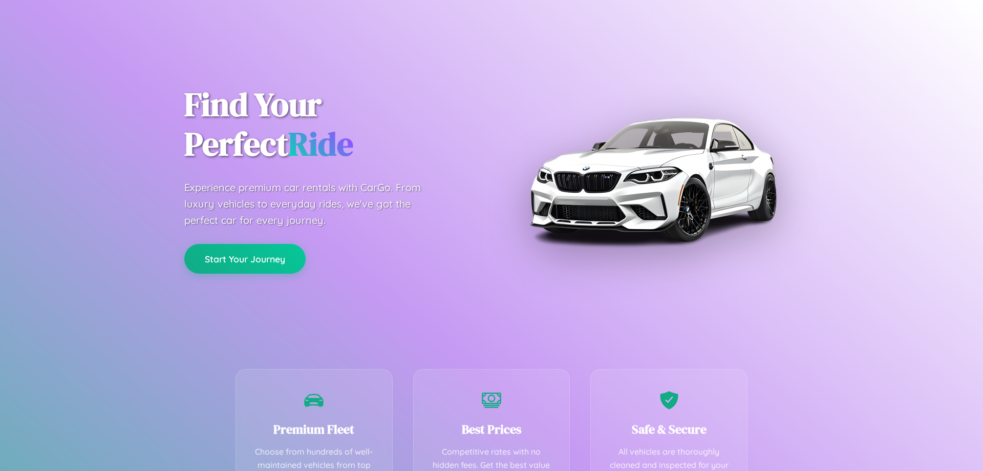 The width and height of the screenshot is (983, 471). What do you see at coordinates (669, 429) in the screenshot?
I see `h3: Safe & Secure` at bounding box center [669, 429].